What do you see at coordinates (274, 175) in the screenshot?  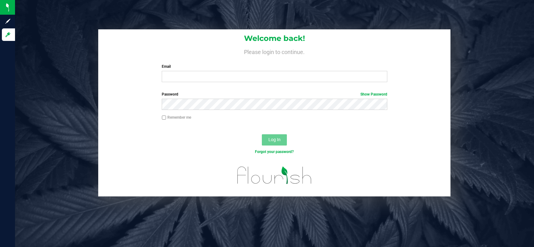 I see `img: flourish_logo.svg` at bounding box center [274, 175].